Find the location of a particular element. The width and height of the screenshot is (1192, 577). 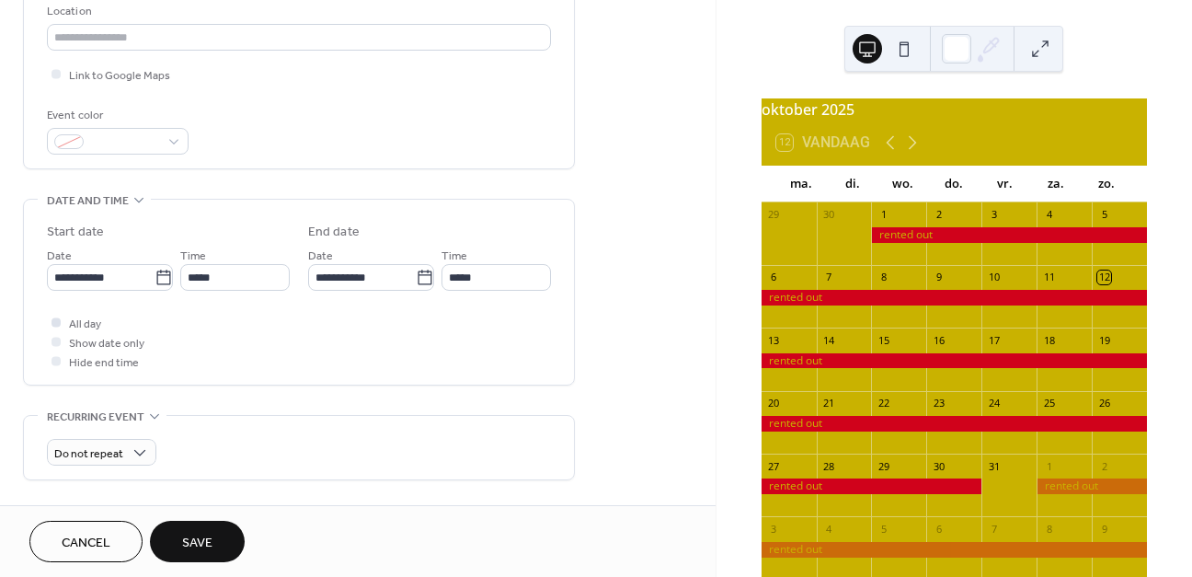

span: Show date only is located at coordinates (107, 343).